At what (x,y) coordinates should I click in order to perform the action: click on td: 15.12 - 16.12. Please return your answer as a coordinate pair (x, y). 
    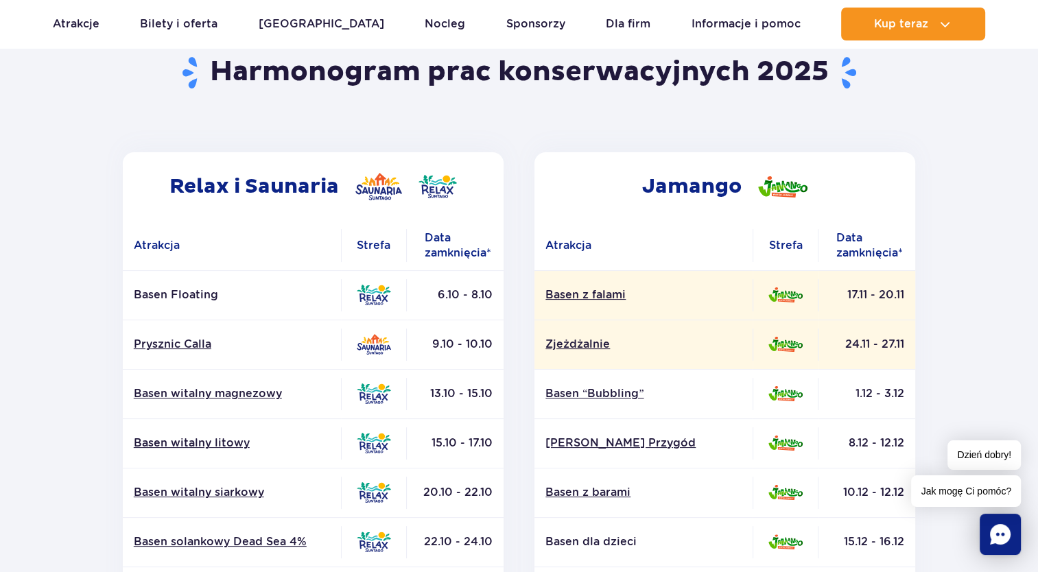
    Looking at the image, I should click on (866, 542).